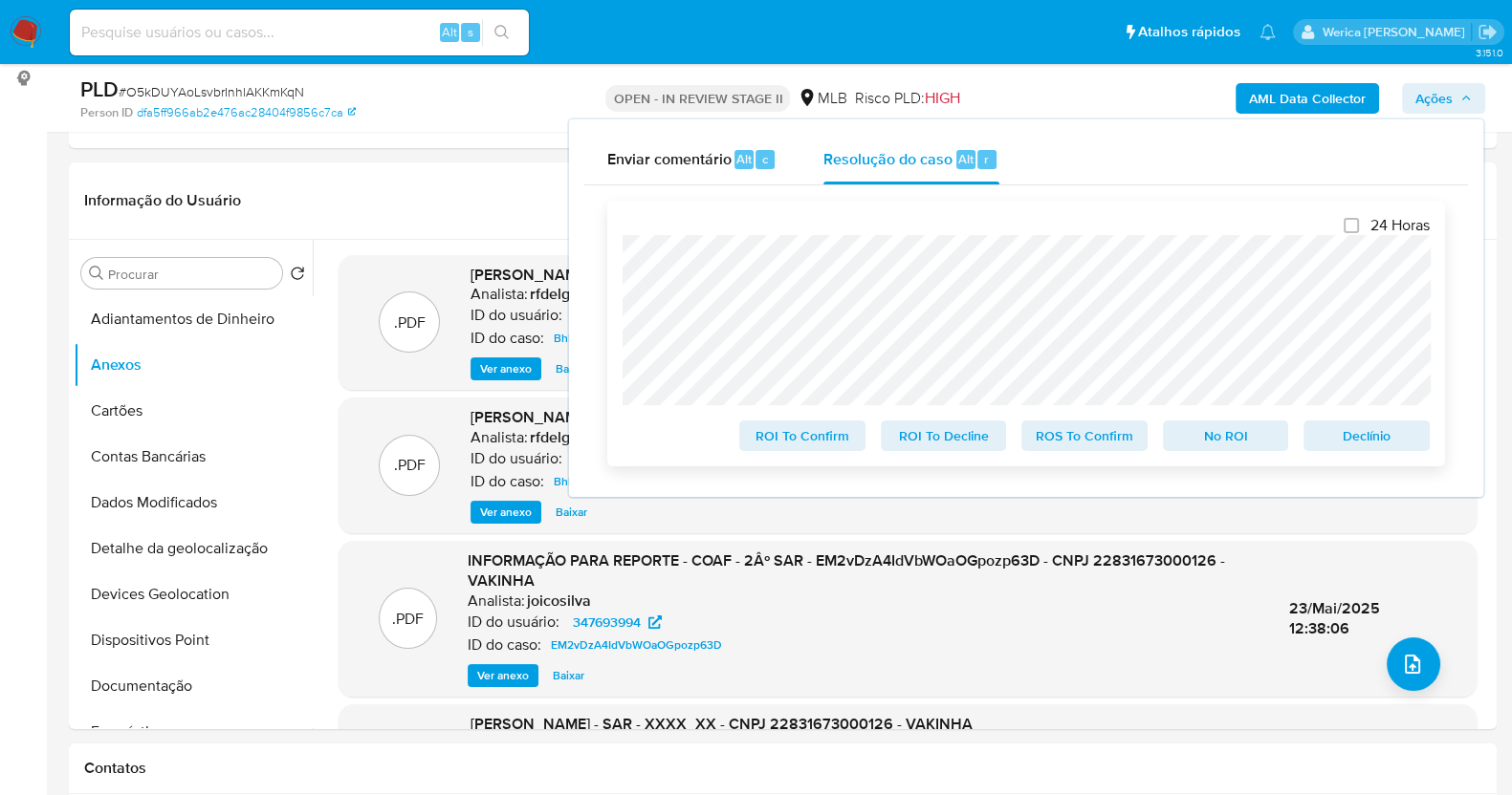  Describe the element at coordinates (802, 435) in the screenshot. I see `span: ROI To Confirm` at that location.